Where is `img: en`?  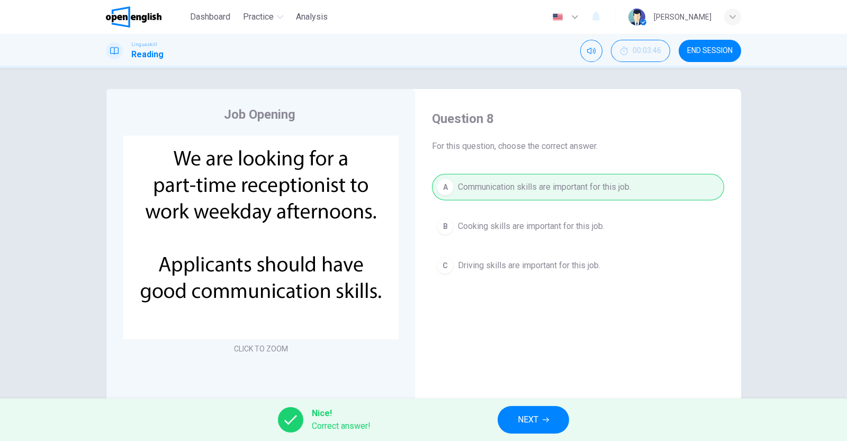 img: en is located at coordinates (558, 17).